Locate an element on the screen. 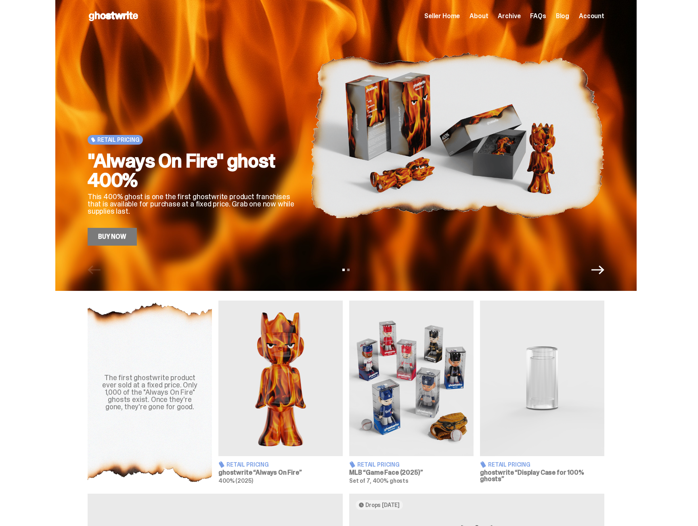 The width and height of the screenshot is (698, 526). button: Next is located at coordinates (598, 270).